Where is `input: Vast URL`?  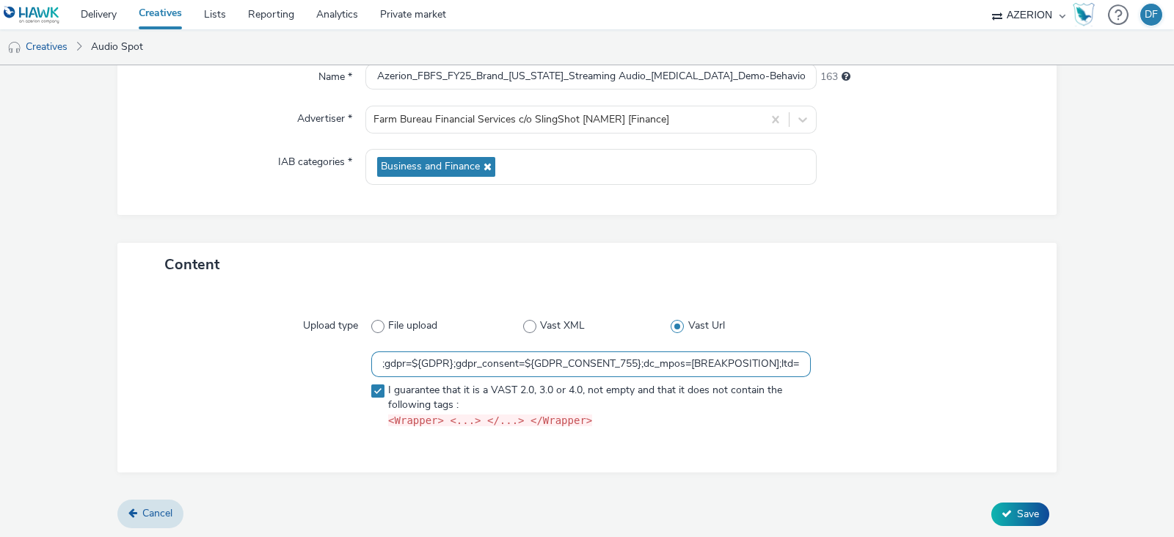 input: Vast URL is located at coordinates (590, 364).